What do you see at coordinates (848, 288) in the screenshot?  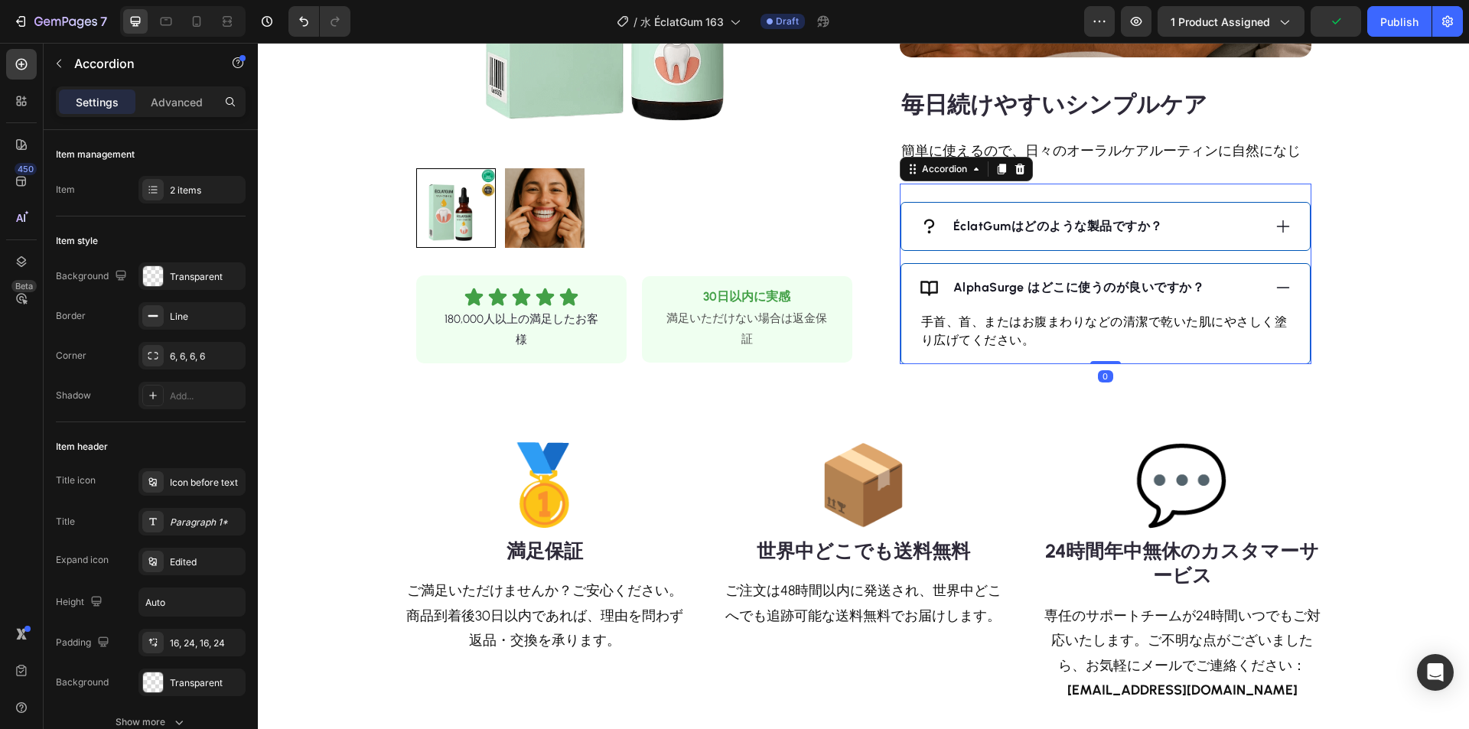 I see `p: 手首、首、またはお腹まわりなどの清潔で乾いた肌にやさしく塗り広げてください。` at bounding box center [848, 288].